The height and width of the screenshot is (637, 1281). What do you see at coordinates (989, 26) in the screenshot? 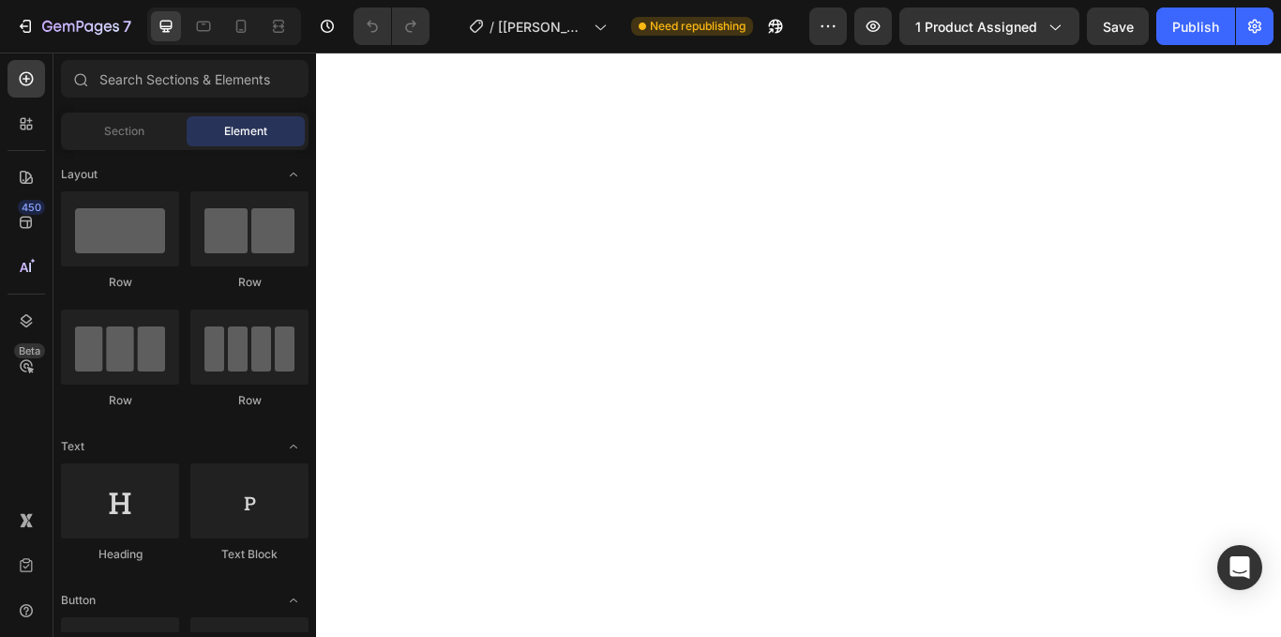
I see `button: 1 product assigned` at bounding box center [989, 26].